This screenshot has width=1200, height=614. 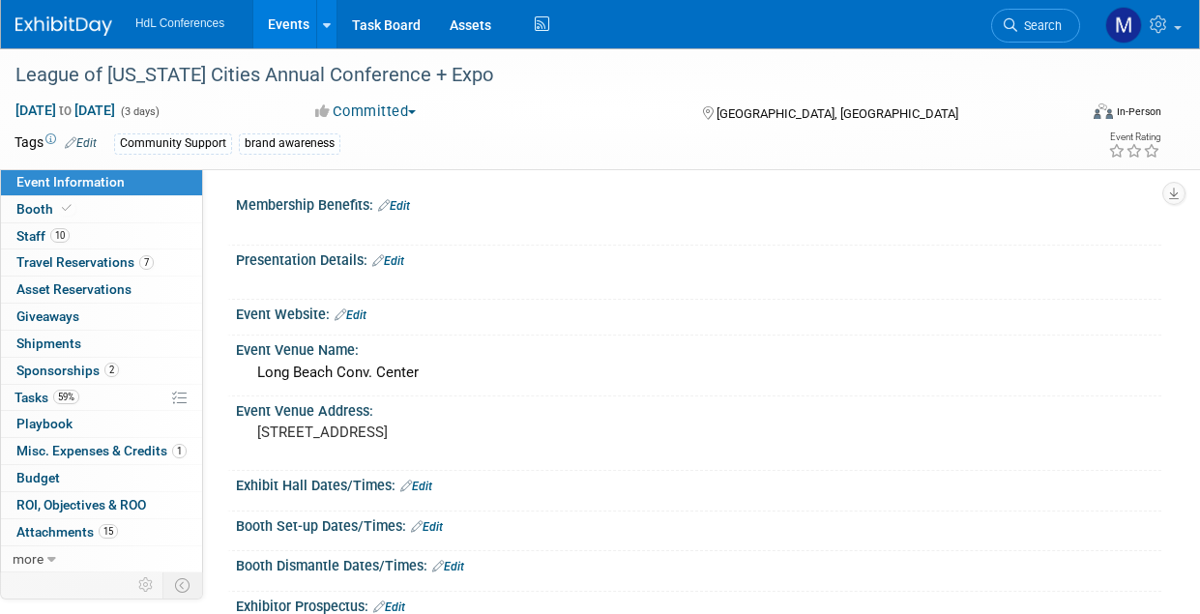 I want to click on div: Presentation Details:, so click(x=698, y=258).